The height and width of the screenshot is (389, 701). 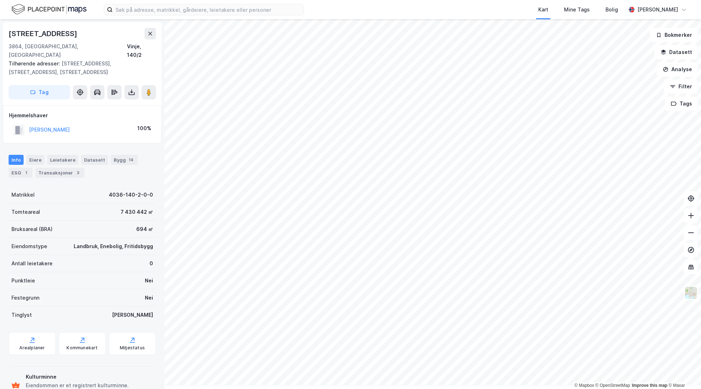 What do you see at coordinates (650, 386) in the screenshot?
I see `a: Improve this map` at bounding box center [650, 386].